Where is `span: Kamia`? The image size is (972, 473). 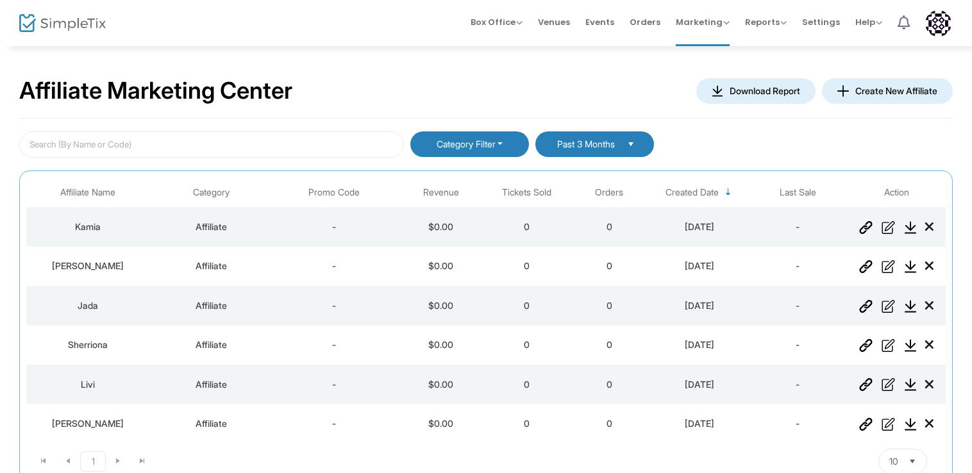 span: Kamia is located at coordinates (88, 226).